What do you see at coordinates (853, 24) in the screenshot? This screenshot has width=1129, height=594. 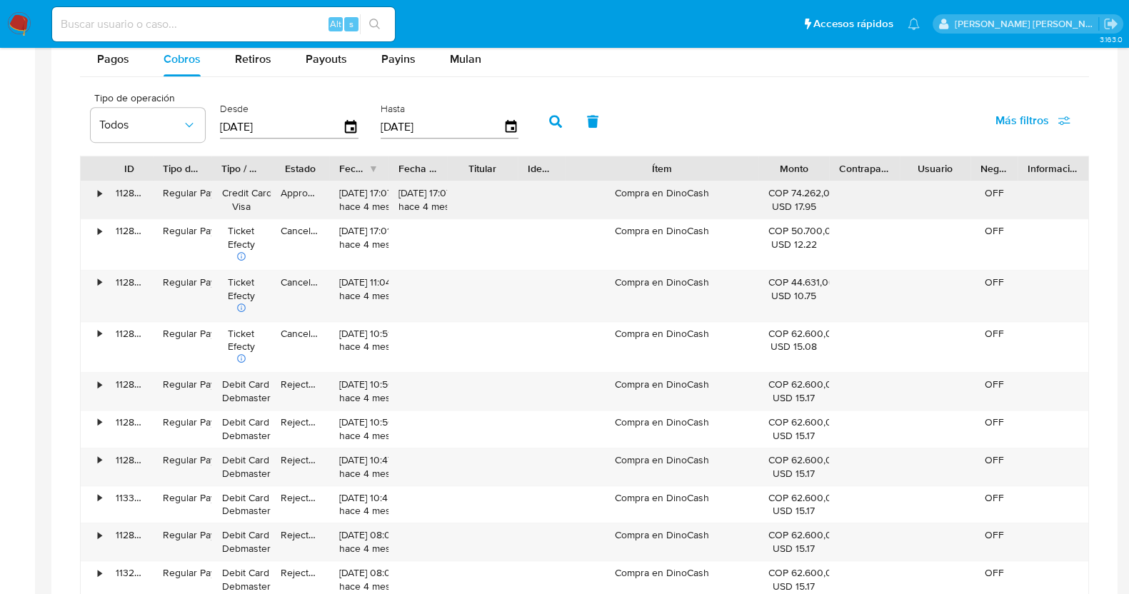 I see `span: Accesos rápidos` at bounding box center [853, 24].